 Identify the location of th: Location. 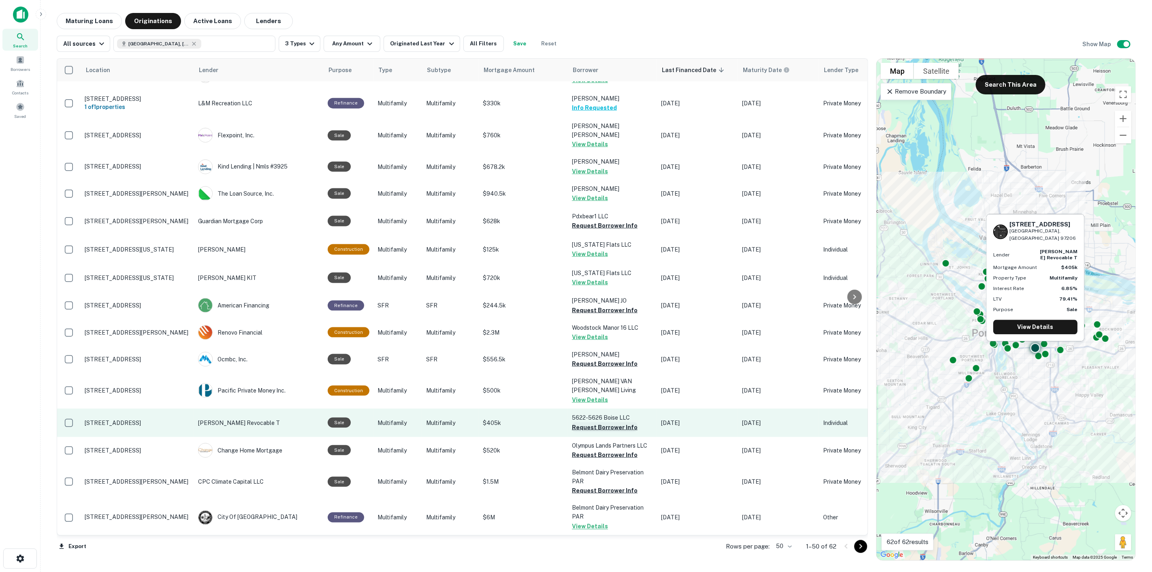
(137, 70).